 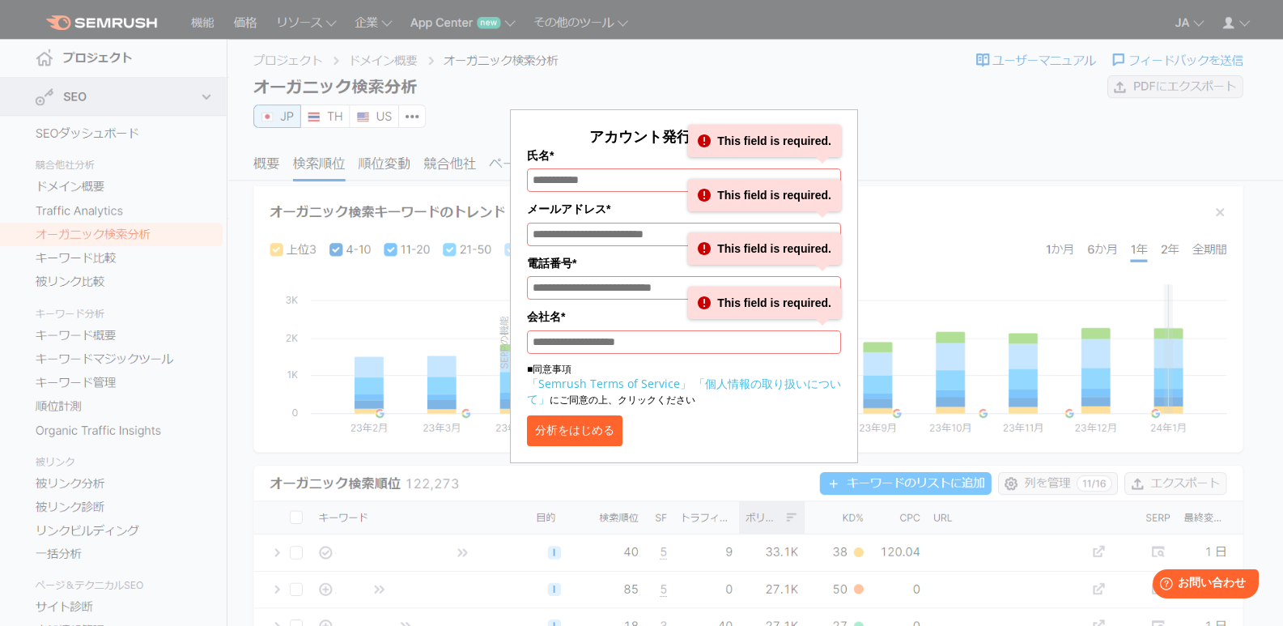 I want to click on span: お問い合わせ, so click(x=73, y=20).